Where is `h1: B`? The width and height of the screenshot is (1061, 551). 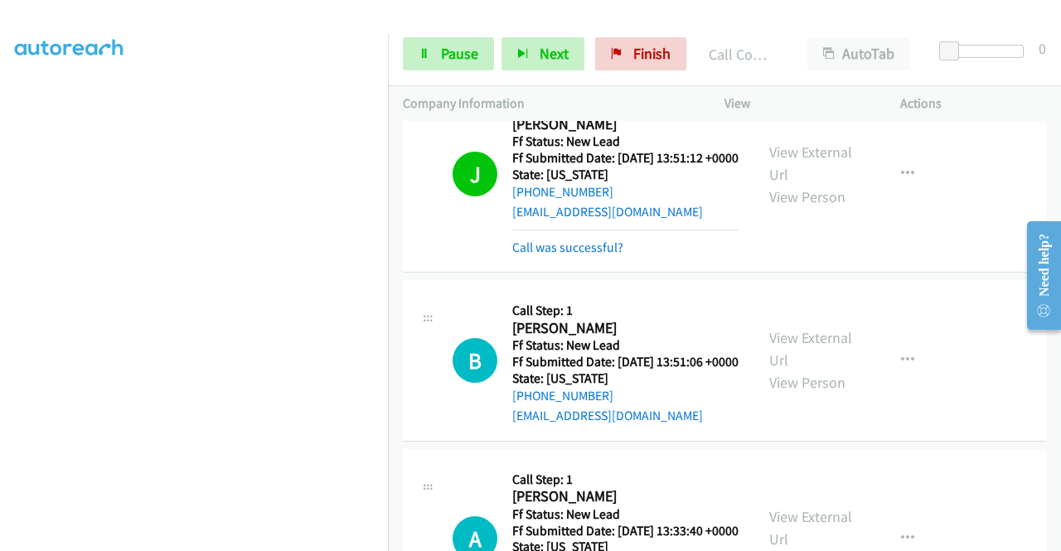 h1: B is located at coordinates (475, 361).